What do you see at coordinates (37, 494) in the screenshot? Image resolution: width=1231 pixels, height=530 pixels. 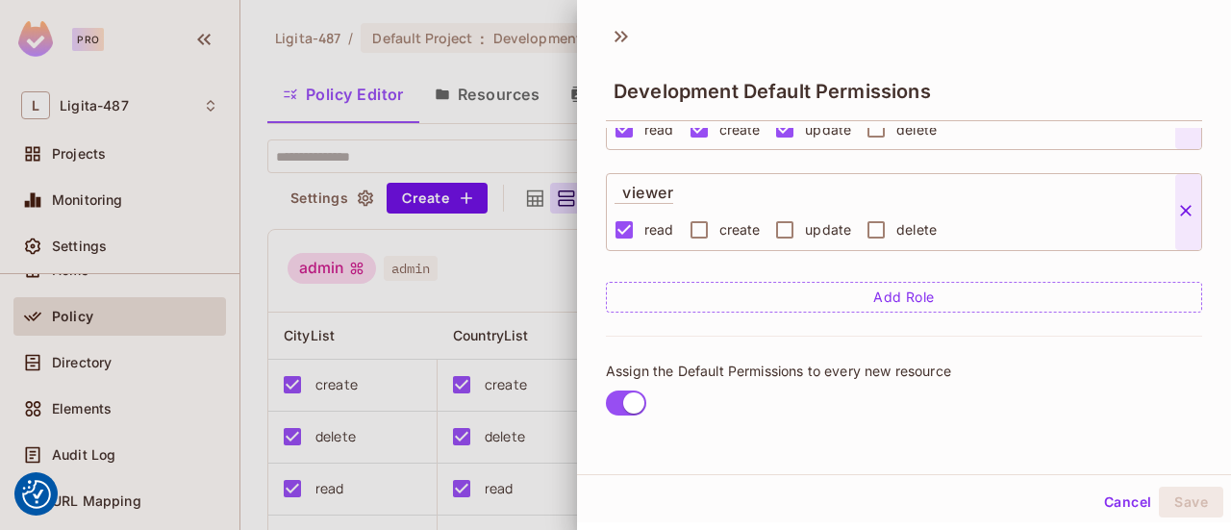 I see `img: Revisit consent button` at bounding box center [37, 494].